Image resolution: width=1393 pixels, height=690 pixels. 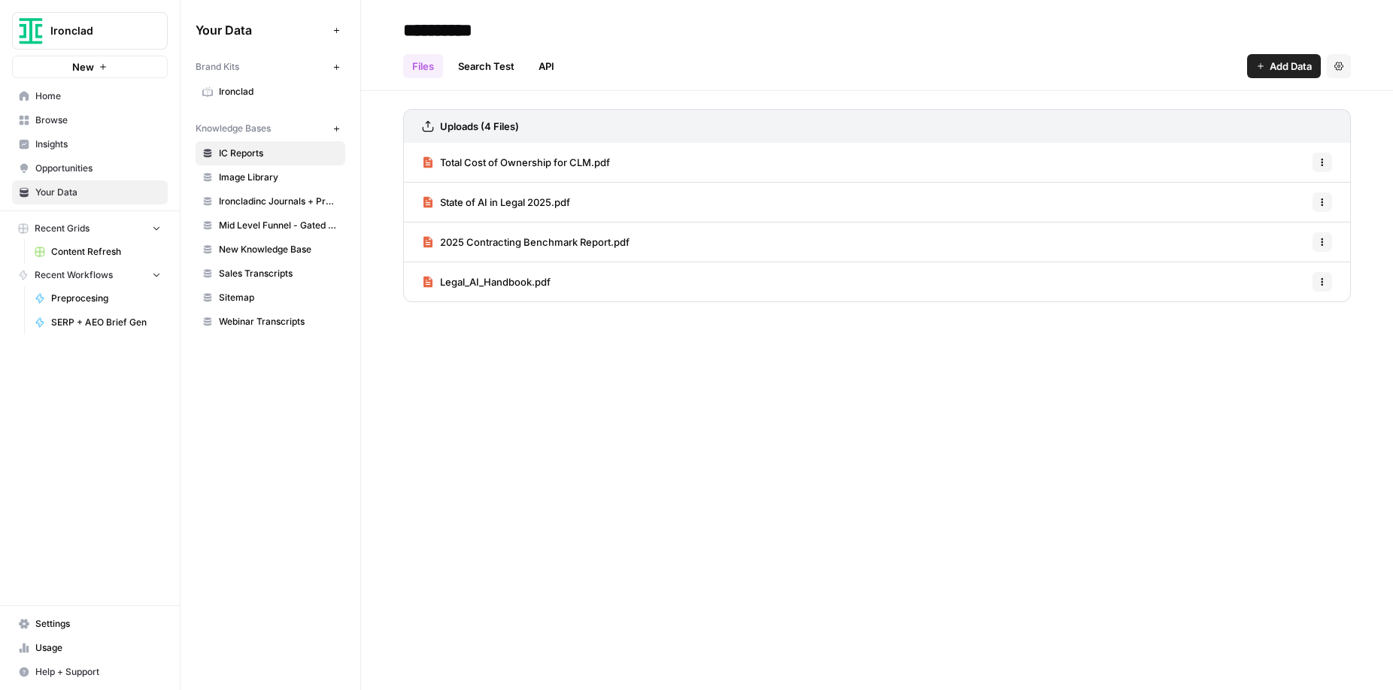 I want to click on a: 2025 Contracting Benchmark Report.pdf, so click(x=526, y=242).